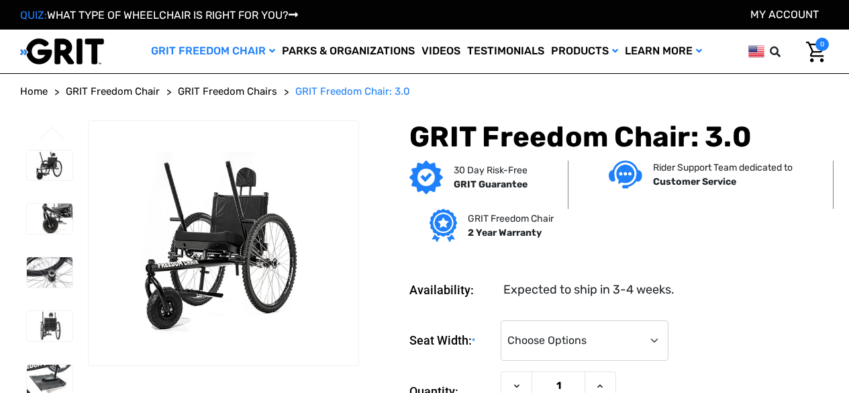  I want to click on span: GRIT Freedom Chair, so click(113, 91).